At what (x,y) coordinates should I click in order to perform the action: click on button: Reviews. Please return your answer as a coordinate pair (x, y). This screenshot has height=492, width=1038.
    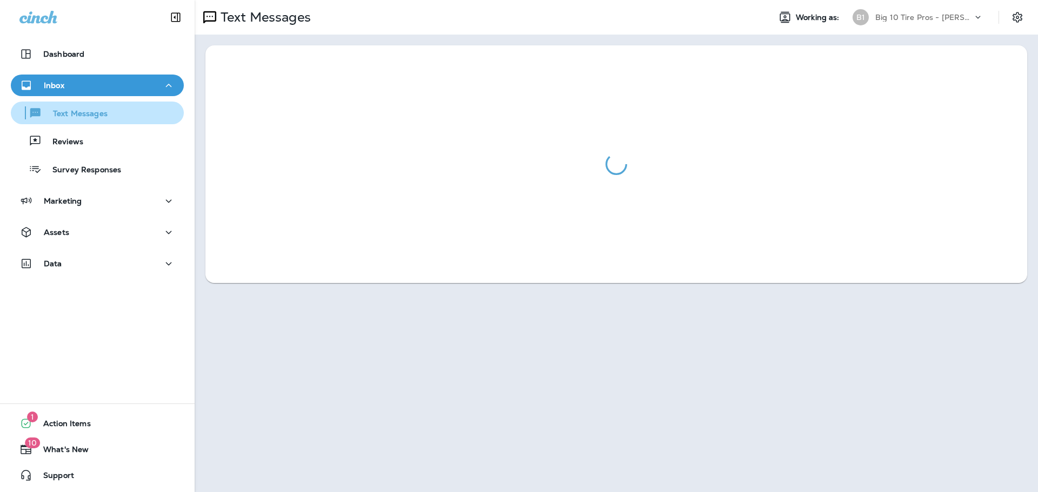
    Looking at the image, I should click on (97, 141).